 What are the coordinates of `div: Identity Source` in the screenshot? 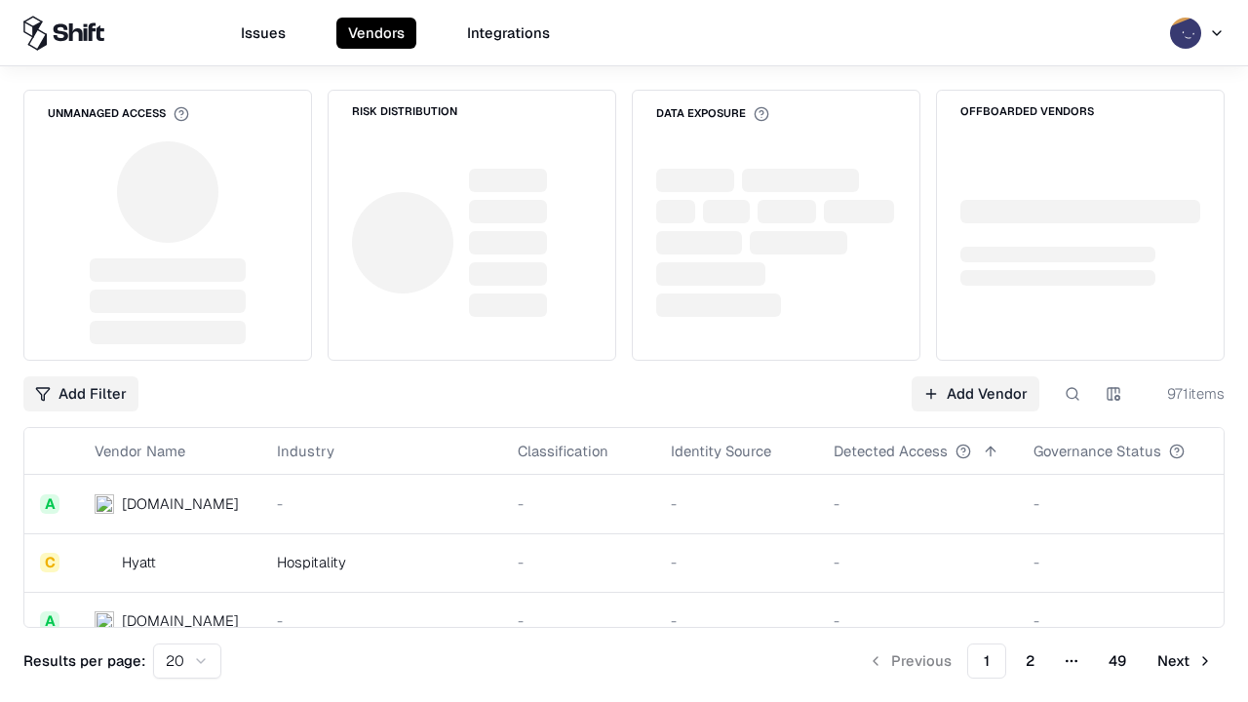 It's located at (720, 450).